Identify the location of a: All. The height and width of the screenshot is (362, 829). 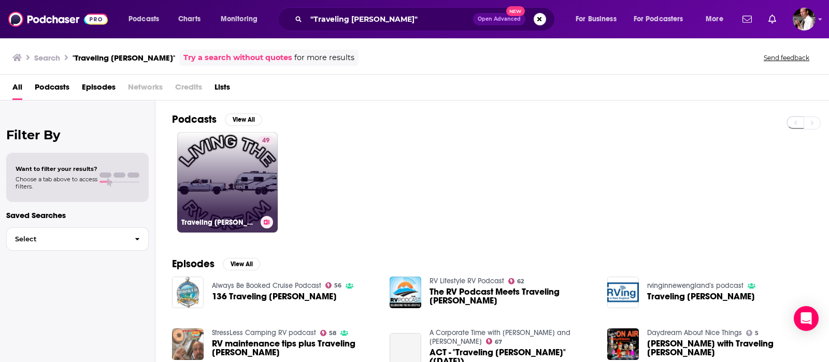
(17, 89).